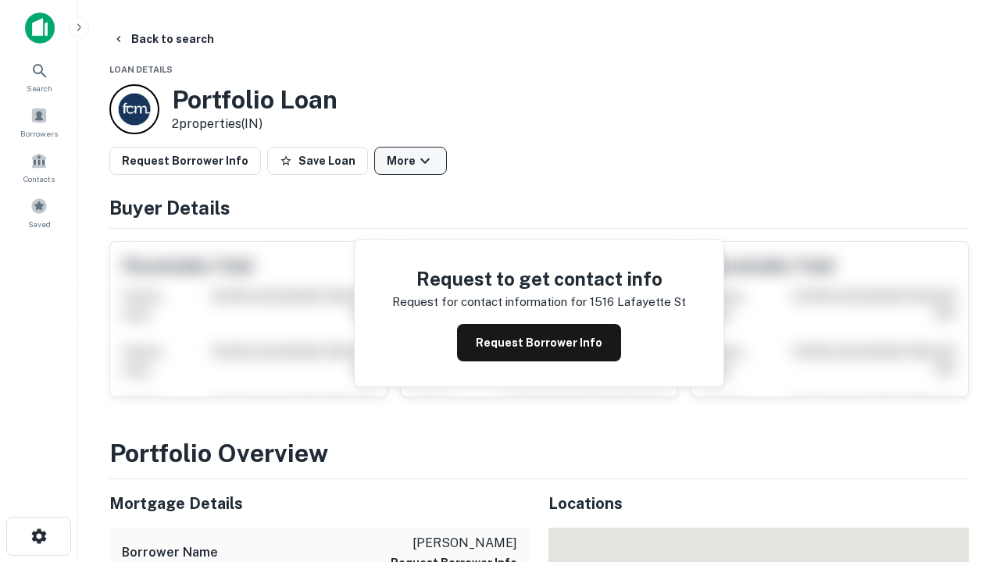 The image size is (1000, 562). Describe the element at coordinates (39, 167) in the screenshot. I see `a: Contacts` at that location.